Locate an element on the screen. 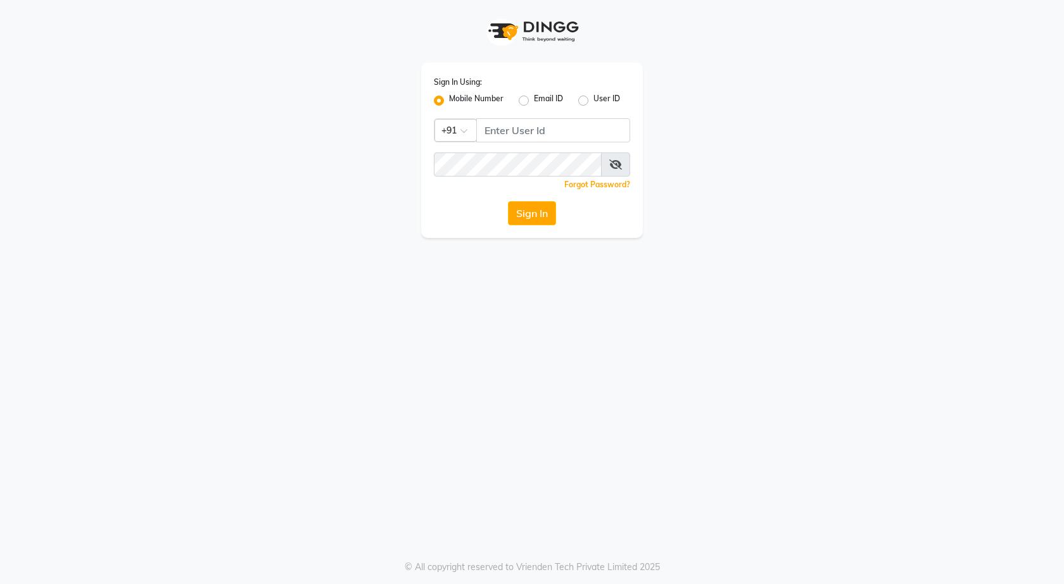  label: User ID is located at coordinates (607, 101).